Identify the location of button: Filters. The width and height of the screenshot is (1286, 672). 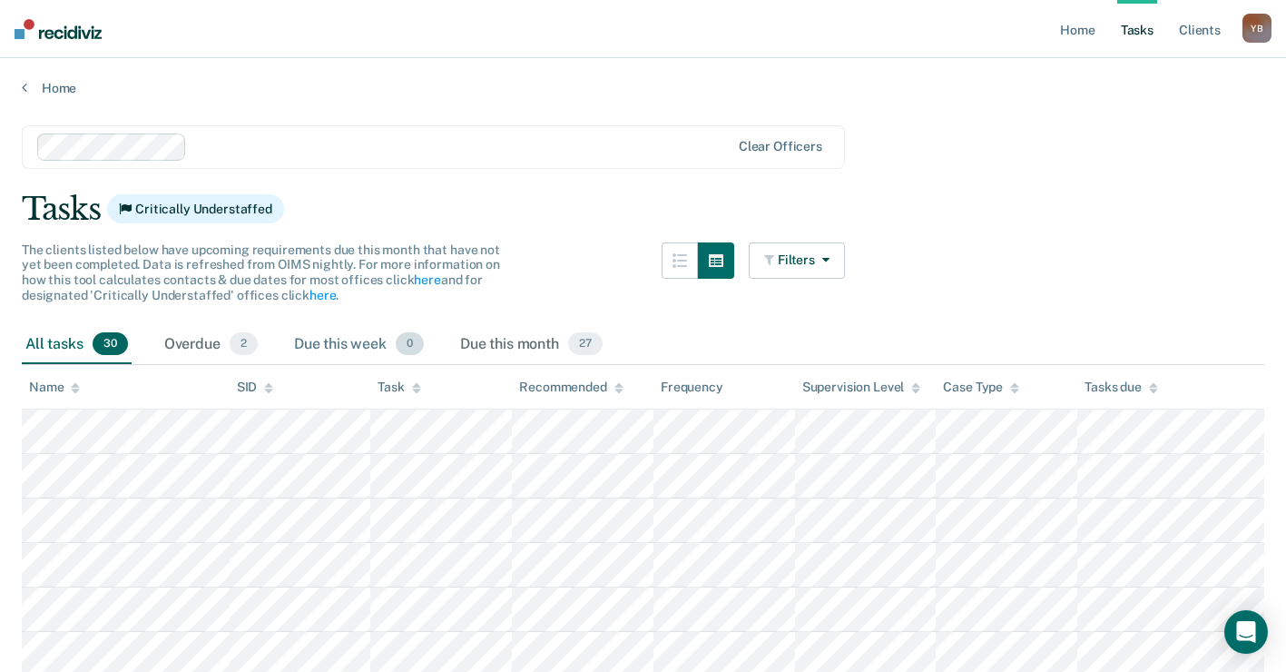
(797, 260).